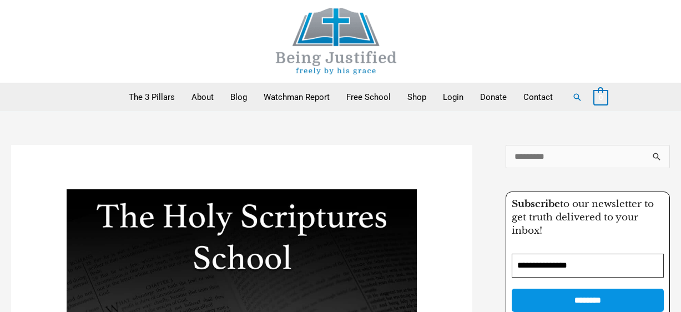 The height and width of the screenshot is (312, 681). Describe the element at coordinates (152, 97) in the screenshot. I see `a: The 3 Pillars` at that location.